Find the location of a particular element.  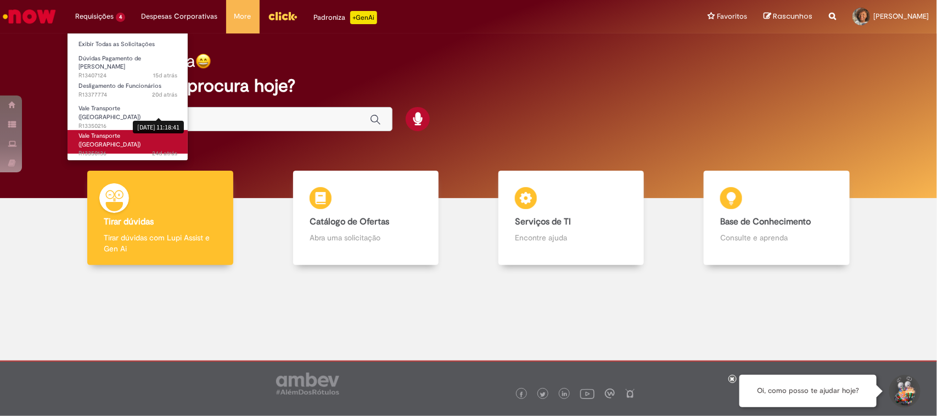

time: 13/08/2025 08:22:24 is located at coordinates (165, 75).